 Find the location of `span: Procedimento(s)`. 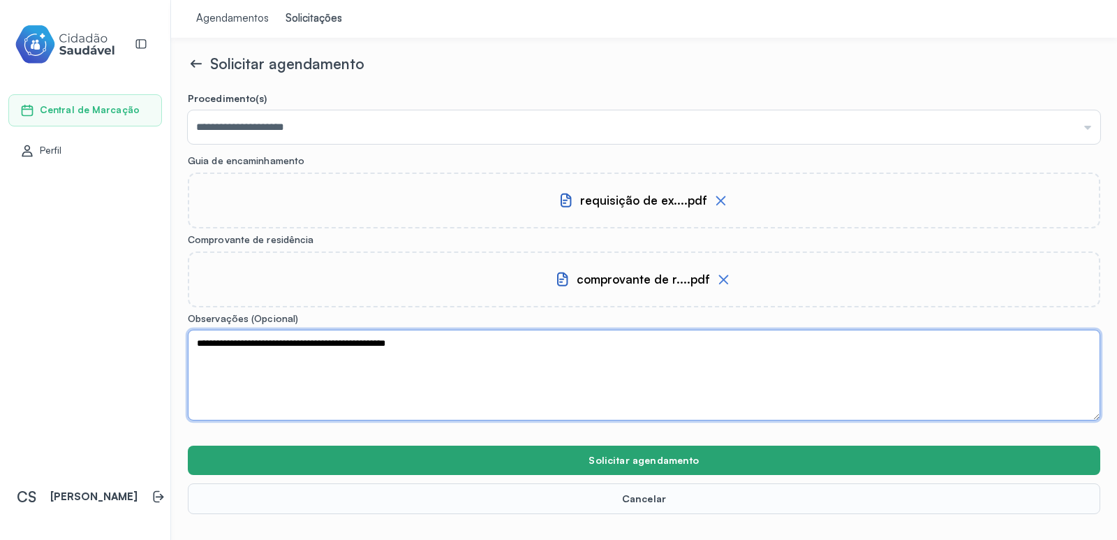

span: Procedimento(s) is located at coordinates (228, 98).